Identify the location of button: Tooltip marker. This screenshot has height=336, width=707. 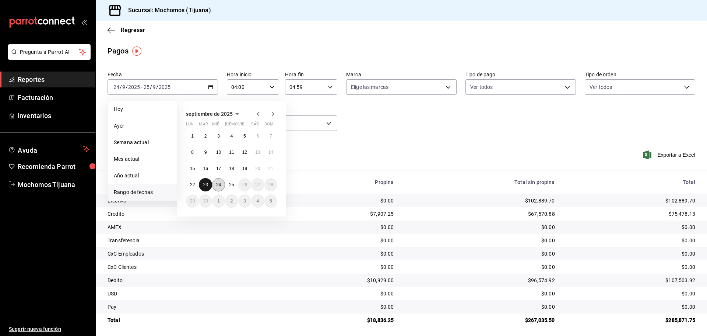
(137, 51).